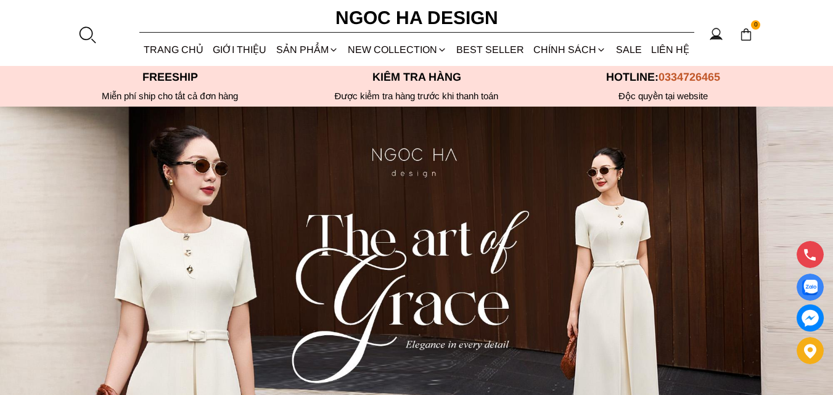  What do you see at coordinates (417, 18) in the screenshot?
I see `h6: Ngoc Ha Design` at bounding box center [417, 18].